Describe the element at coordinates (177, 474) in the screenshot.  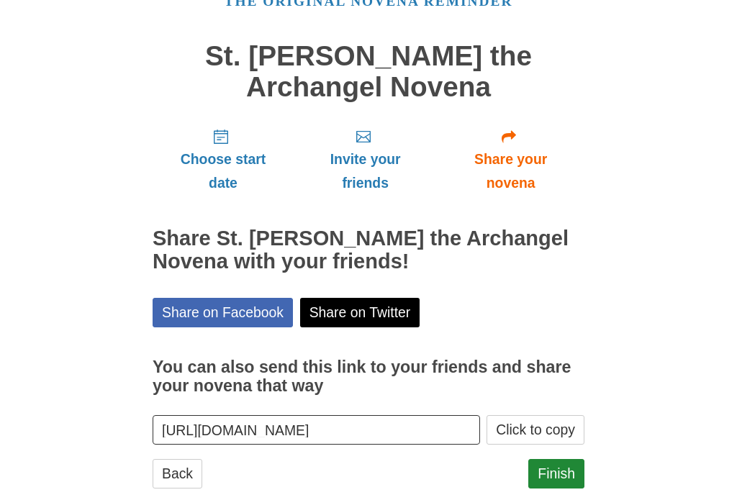
I see `a: Back` at that location.